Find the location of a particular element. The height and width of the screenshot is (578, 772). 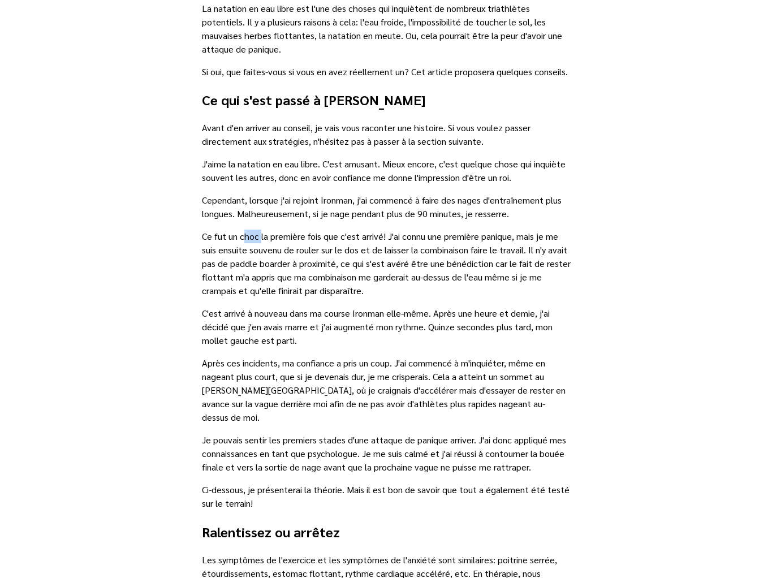

p: Ci-dessous, je présenterai la théorie. Mais il est bon de savoir que tout a également été testé s... is located at coordinates (386, 497).